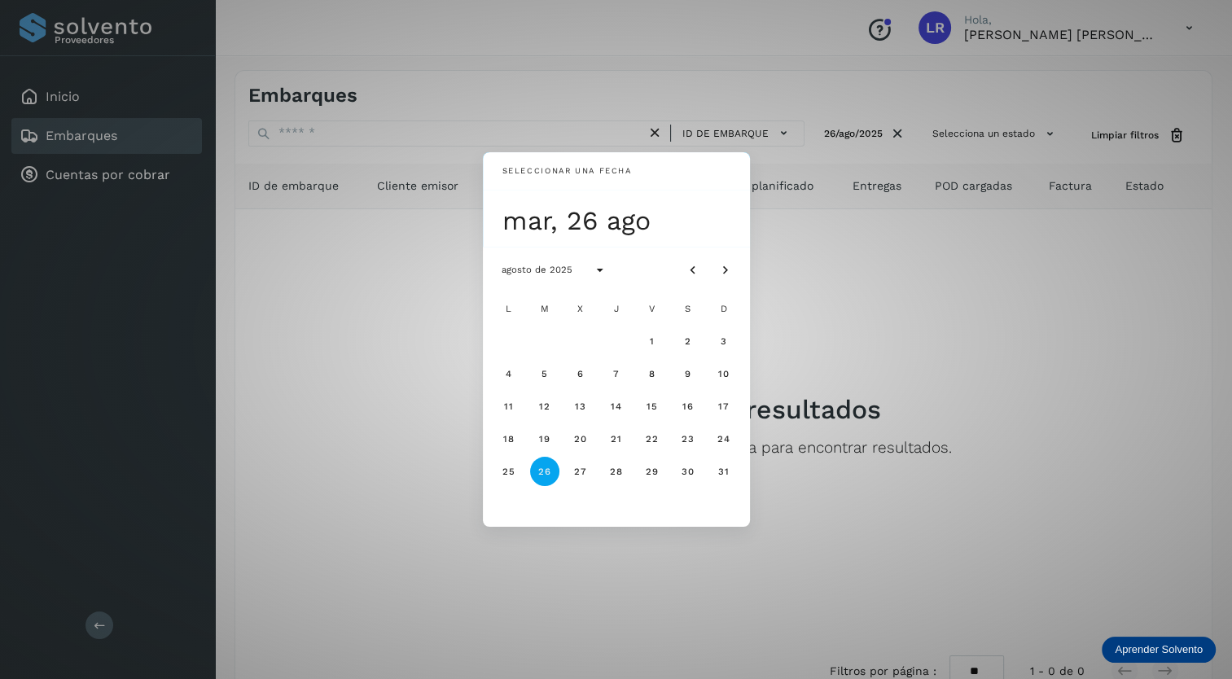 This screenshot has width=1232, height=679. Describe the element at coordinates (723, 471) in the screenshot. I see `span: 31` at that location.